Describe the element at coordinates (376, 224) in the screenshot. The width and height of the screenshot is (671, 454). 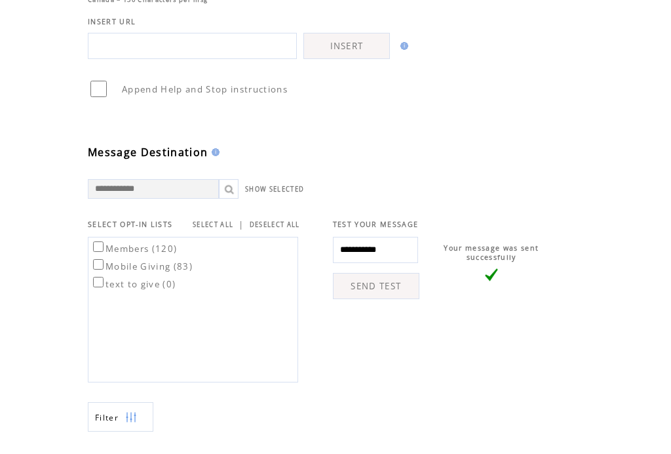
I see `span: TEST YOUR MESSAGE` at that location.